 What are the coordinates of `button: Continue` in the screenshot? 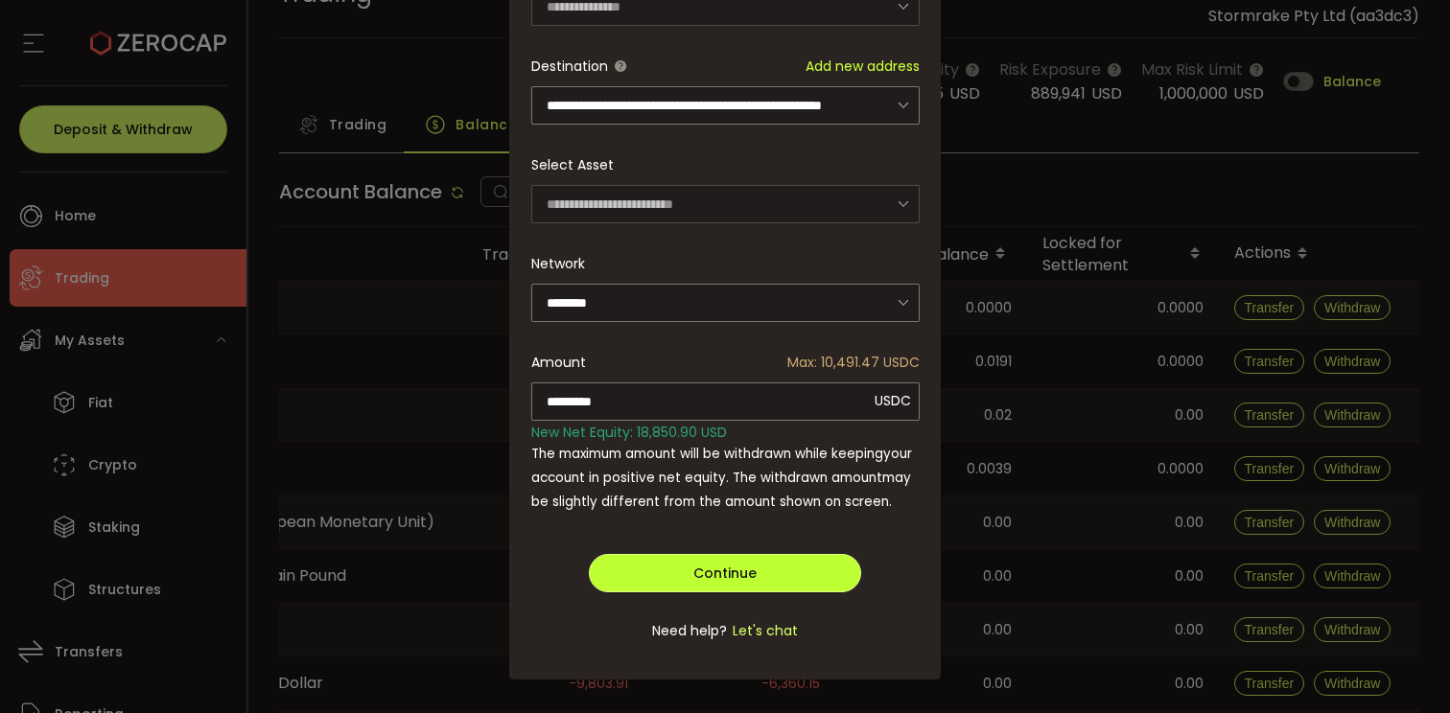 It's located at (725, 573).